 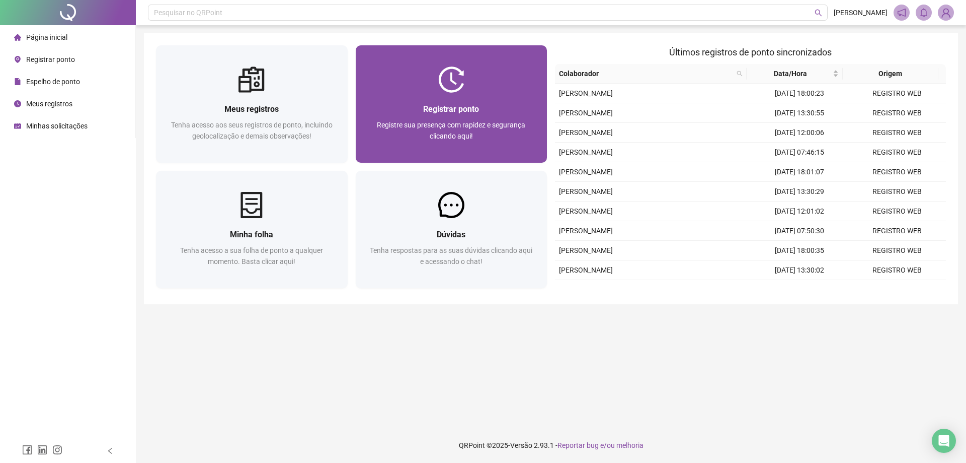 What do you see at coordinates (791, 73) in the screenshot?
I see `span: Data/Hora` at bounding box center [791, 73].